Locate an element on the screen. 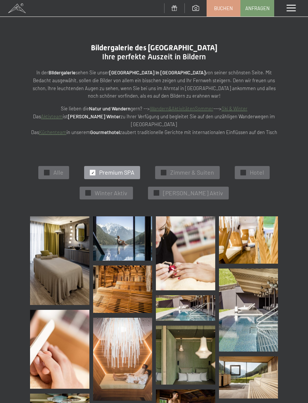  a: Ski & Winter is located at coordinates (234, 109).